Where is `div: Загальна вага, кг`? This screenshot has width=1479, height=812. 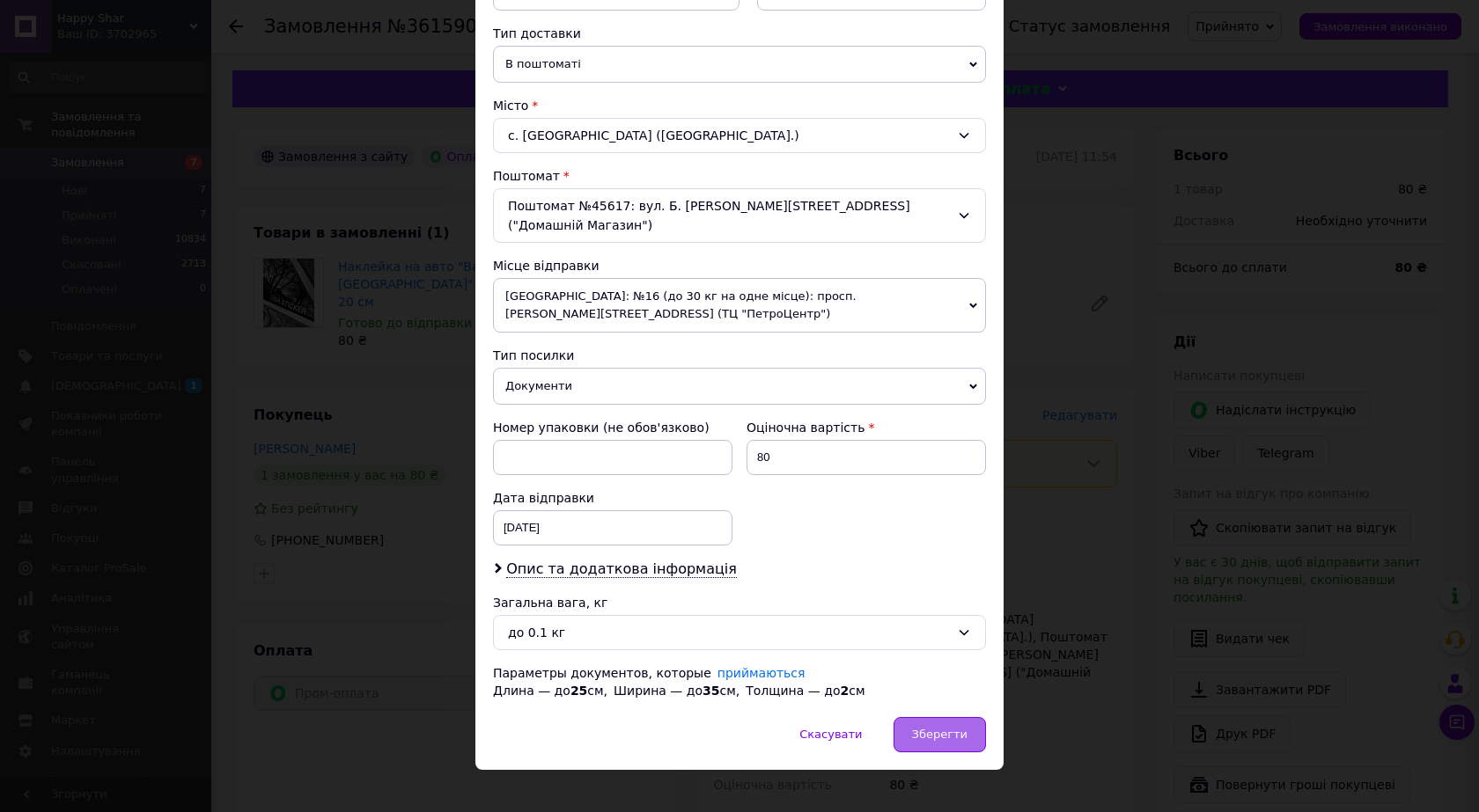
div: Загальна вага, кг is located at coordinates (740, 603).